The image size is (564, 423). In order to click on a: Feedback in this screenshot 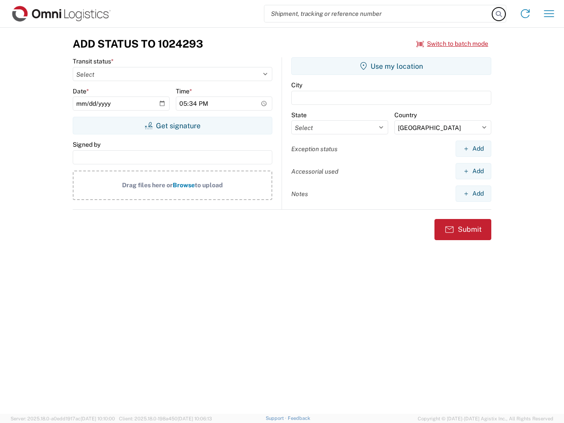, I will do `click(299, 418)`.